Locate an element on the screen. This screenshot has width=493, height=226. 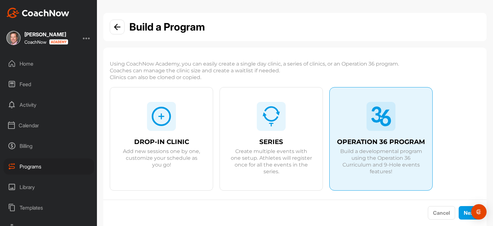
span: Add new sessions one by one, customize your schedule as you go! is located at coordinates (162, 158).